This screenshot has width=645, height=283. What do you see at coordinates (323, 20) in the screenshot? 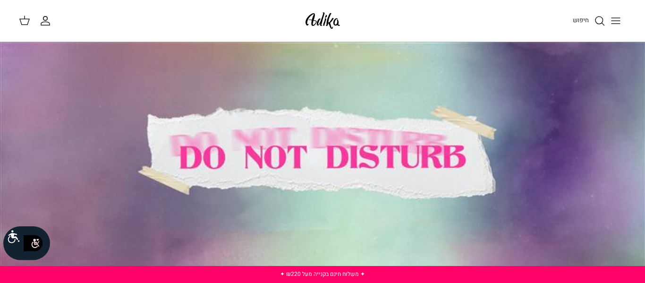
I see `img: Adika IL` at bounding box center [323, 20].